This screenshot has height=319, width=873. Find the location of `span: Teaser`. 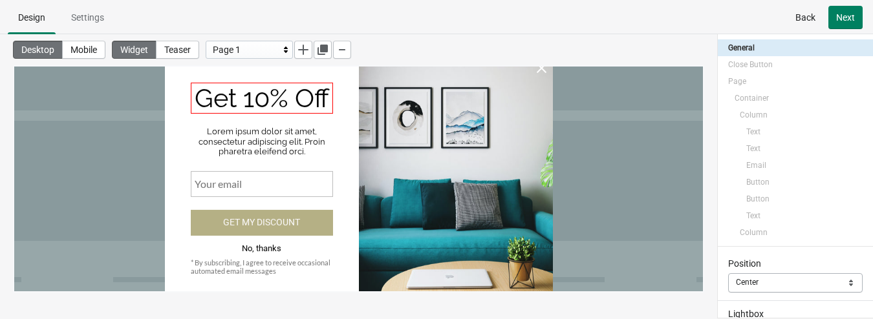

span: Teaser is located at coordinates (177, 50).